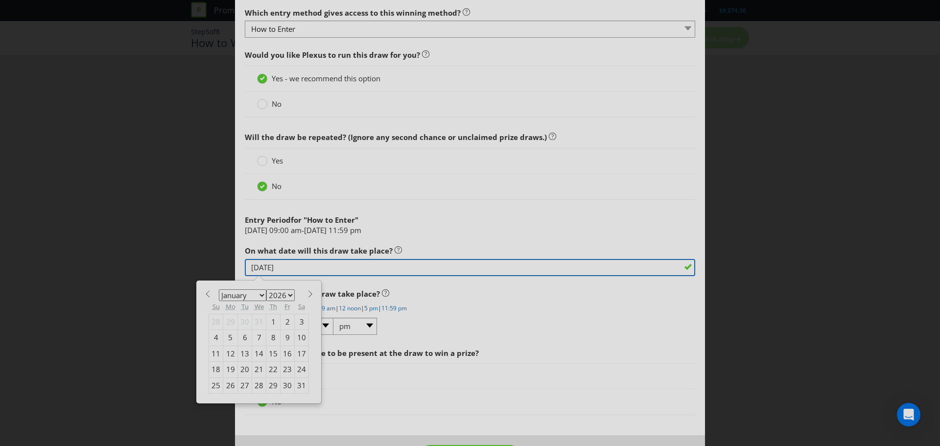  I want to click on div: 12, so click(231, 353).